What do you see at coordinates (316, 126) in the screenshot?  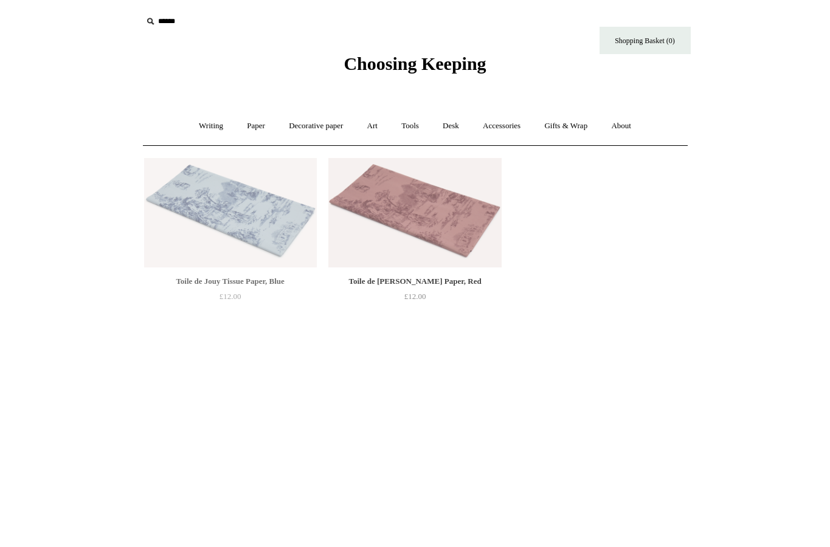 I see `a: Decorative paper` at bounding box center [316, 126].